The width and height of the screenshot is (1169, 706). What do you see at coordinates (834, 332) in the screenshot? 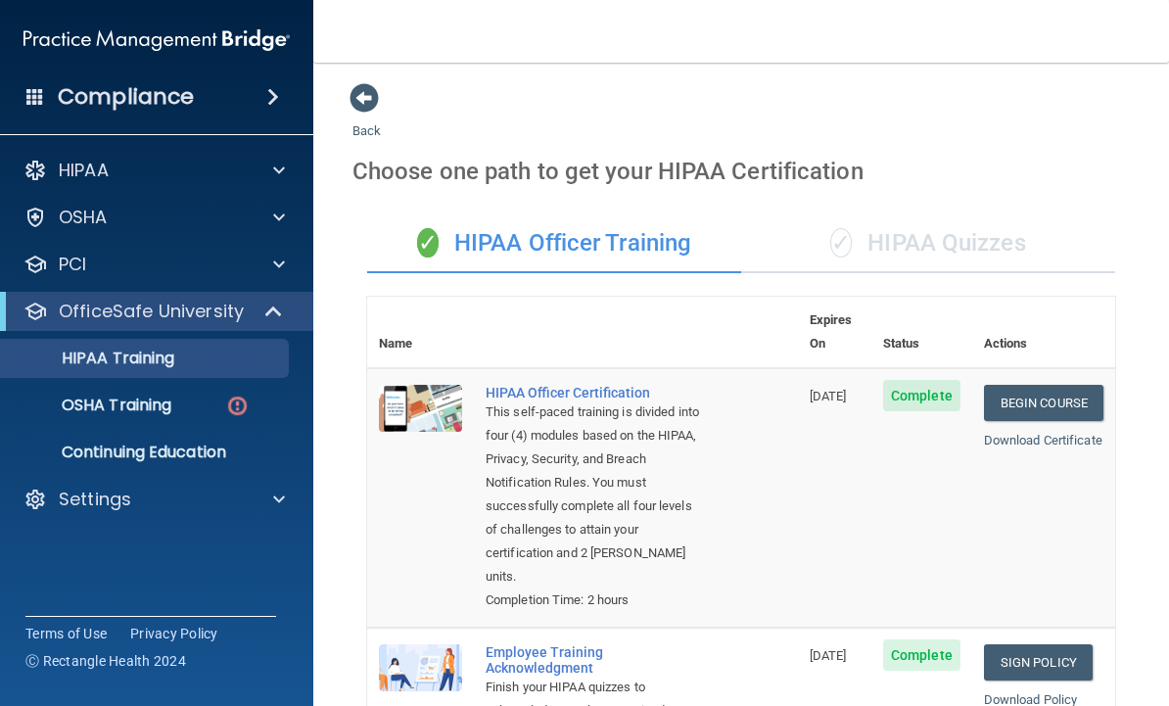
I see `th: Expires On` at bounding box center [834, 332].